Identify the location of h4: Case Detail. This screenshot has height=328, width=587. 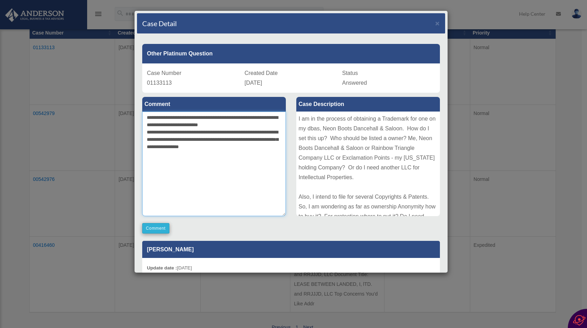
(159, 23).